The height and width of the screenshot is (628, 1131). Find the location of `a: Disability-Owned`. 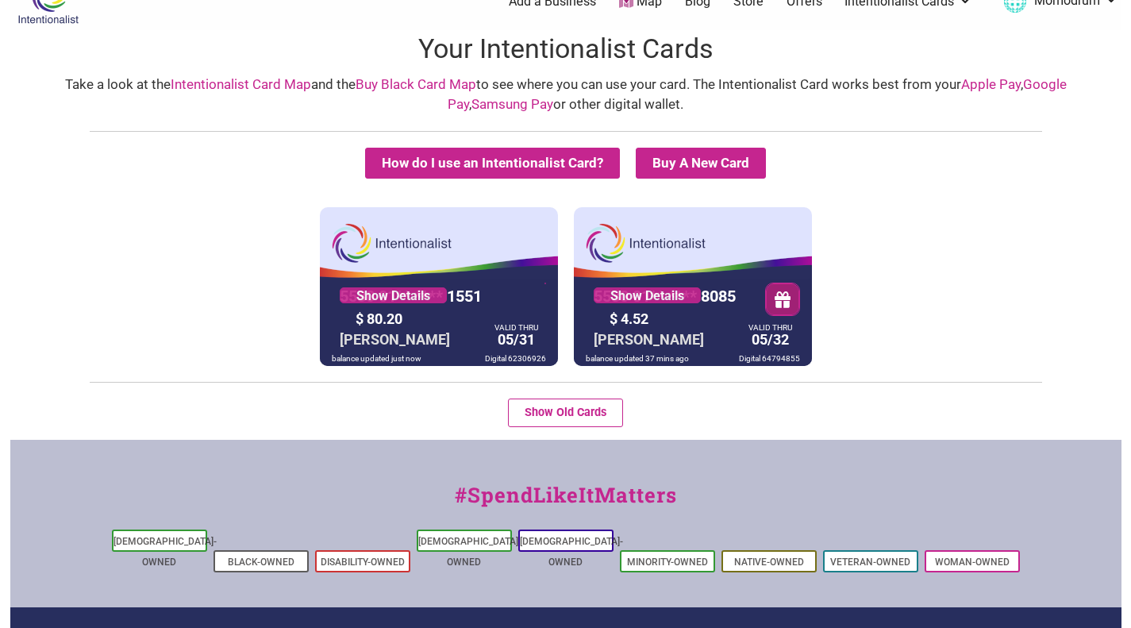

a: Disability-Owned is located at coordinates (363, 562).